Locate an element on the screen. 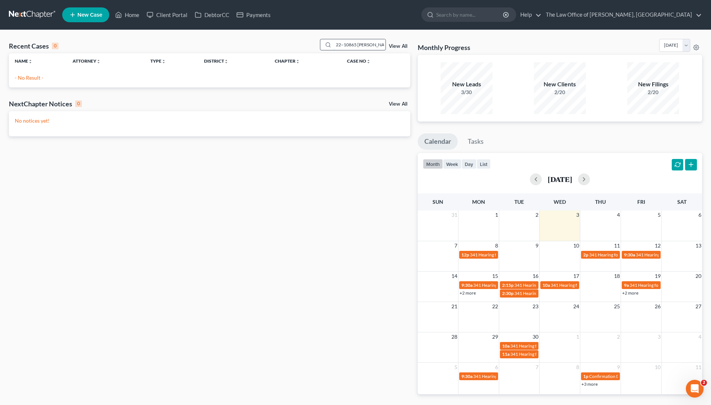  button: day is located at coordinates (469, 164).